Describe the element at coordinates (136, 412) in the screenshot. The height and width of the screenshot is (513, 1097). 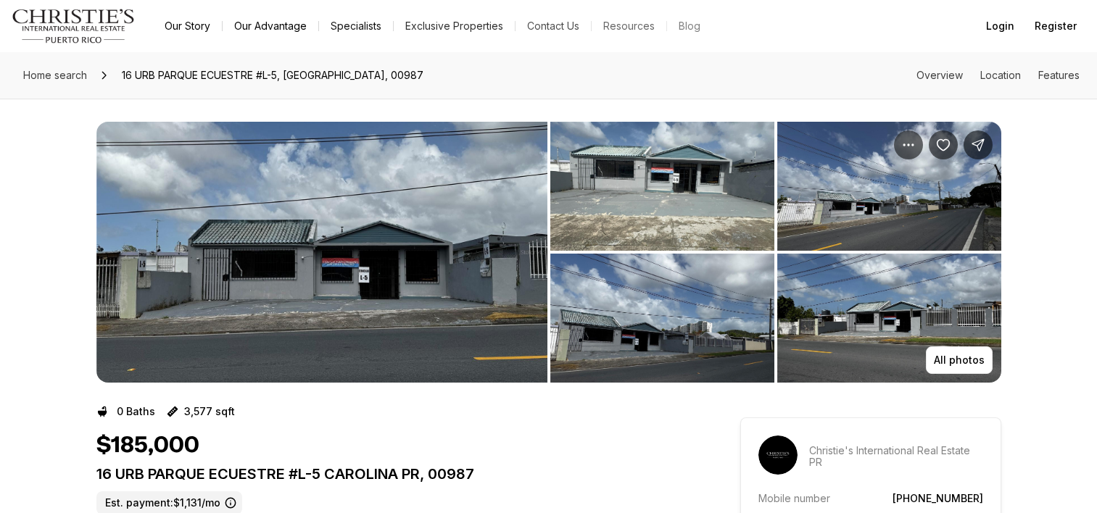
I see `p: 0 Baths` at that location.